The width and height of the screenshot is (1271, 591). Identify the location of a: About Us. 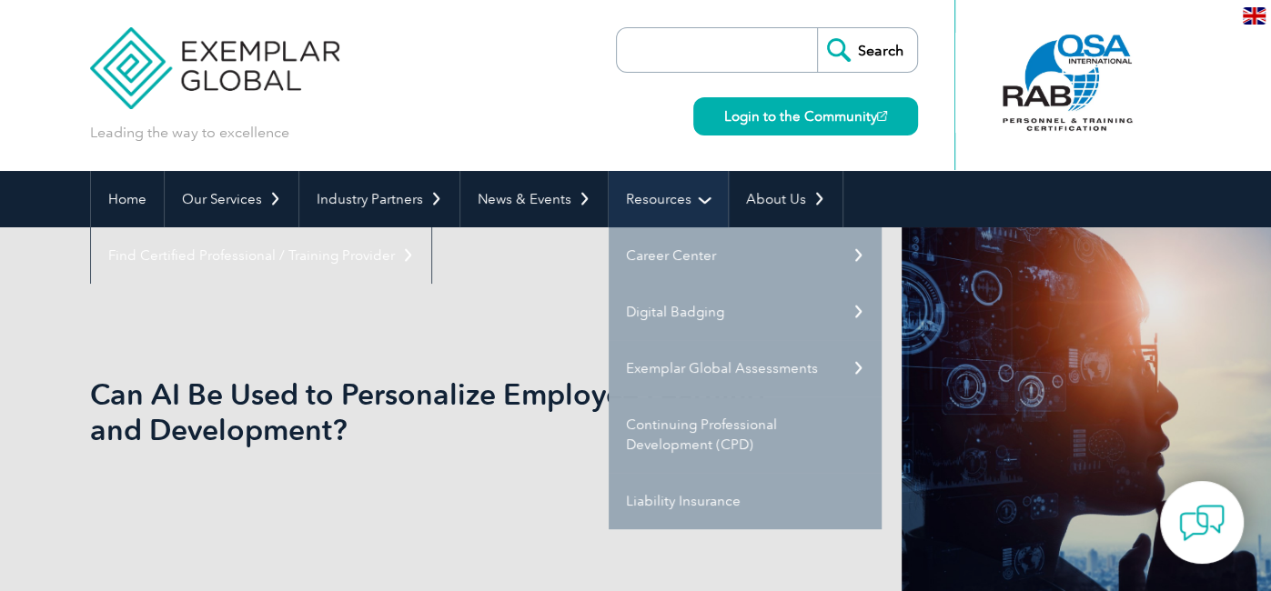
(785, 199).